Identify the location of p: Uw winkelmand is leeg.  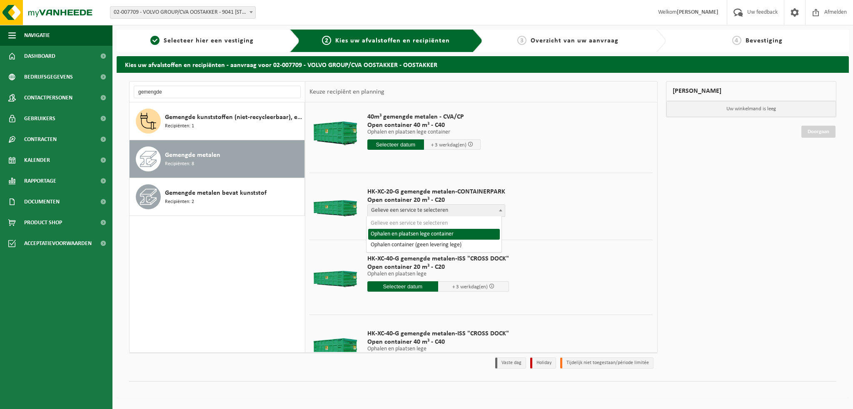
(751, 109).